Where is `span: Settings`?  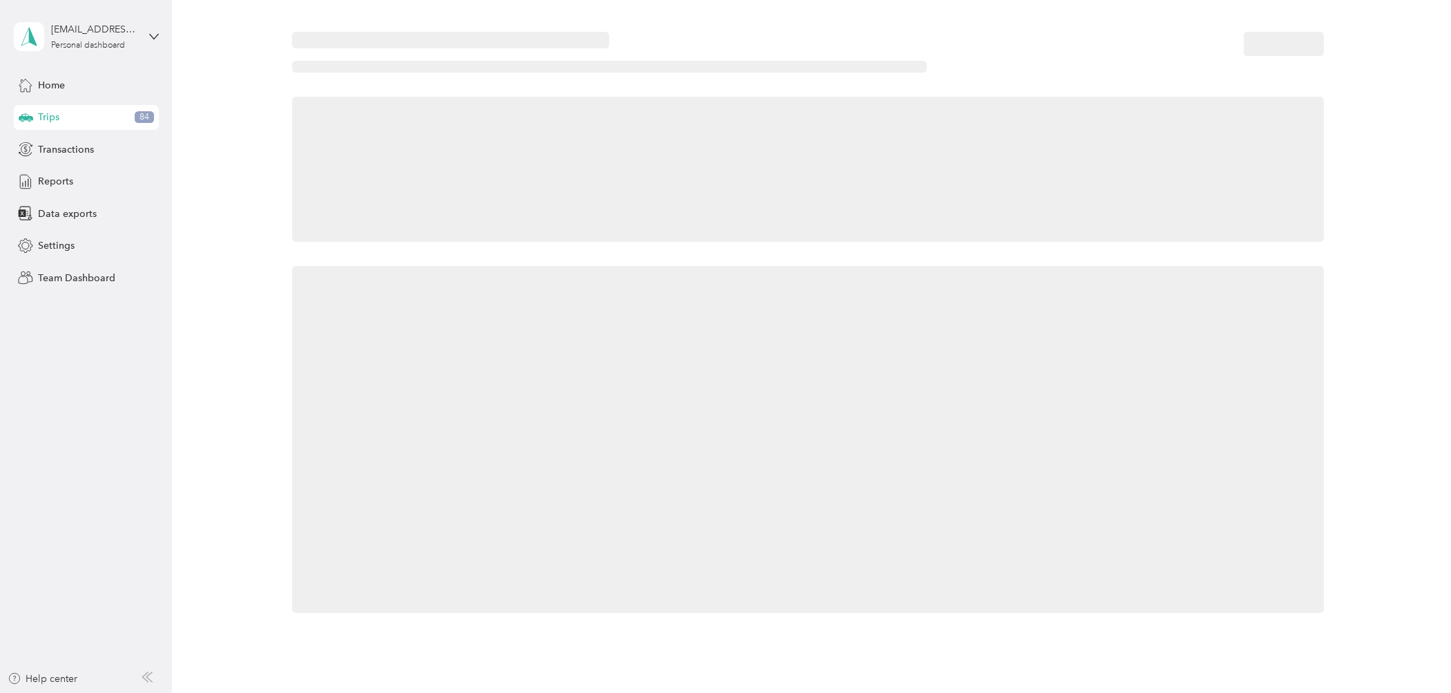
span: Settings is located at coordinates (56, 245).